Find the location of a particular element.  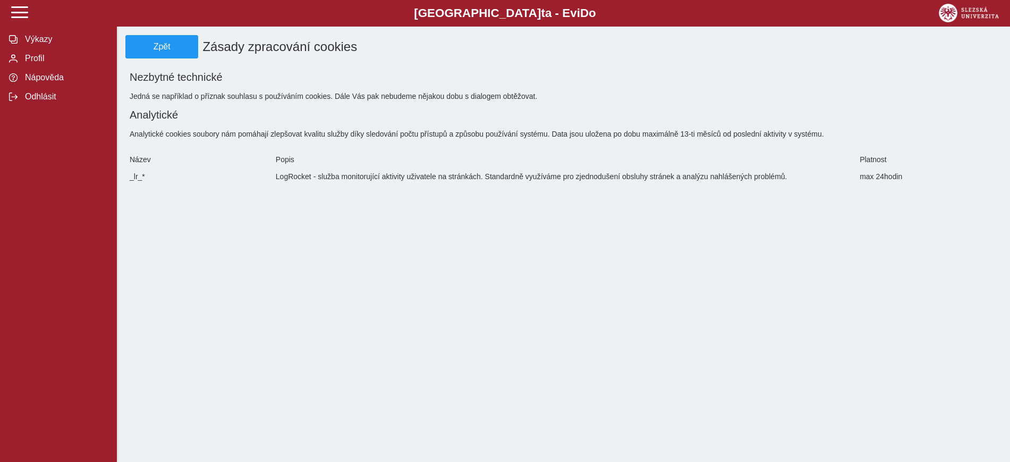

span: Zpět is located at coordinates (161, 47).